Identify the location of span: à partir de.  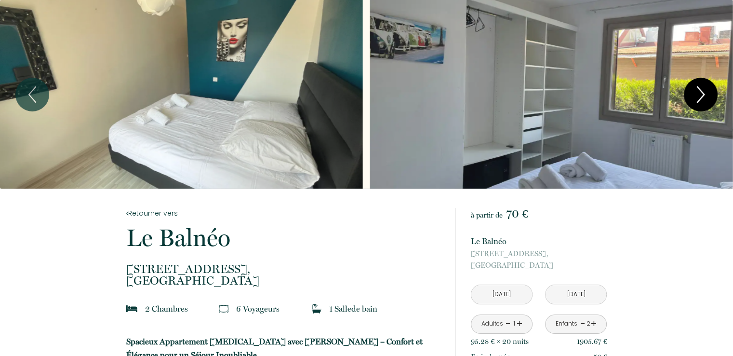
(487, 215).